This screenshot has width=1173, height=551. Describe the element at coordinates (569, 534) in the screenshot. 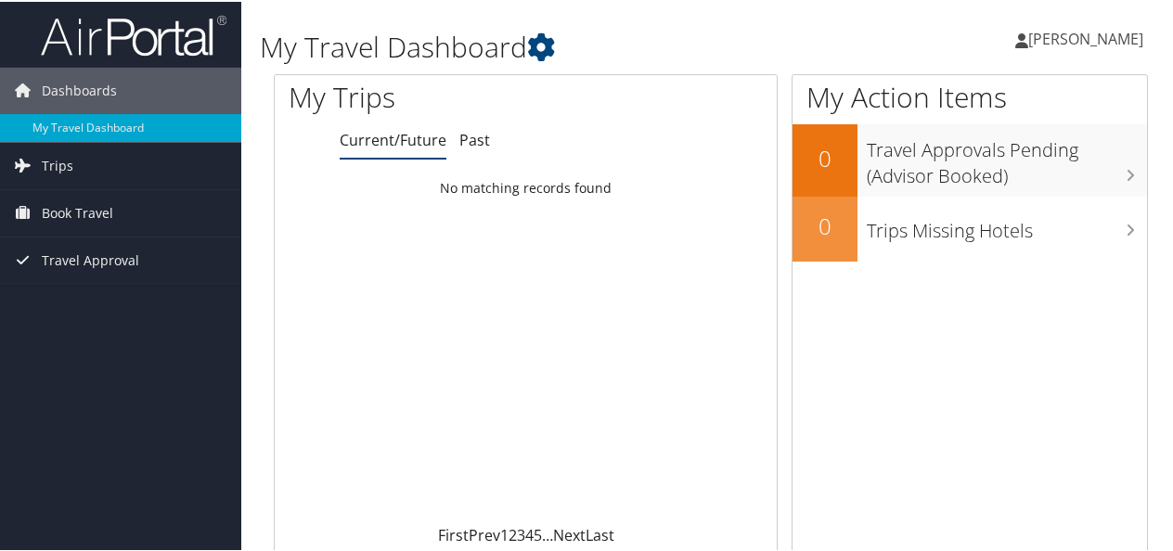

I see `a: Next` at that location.